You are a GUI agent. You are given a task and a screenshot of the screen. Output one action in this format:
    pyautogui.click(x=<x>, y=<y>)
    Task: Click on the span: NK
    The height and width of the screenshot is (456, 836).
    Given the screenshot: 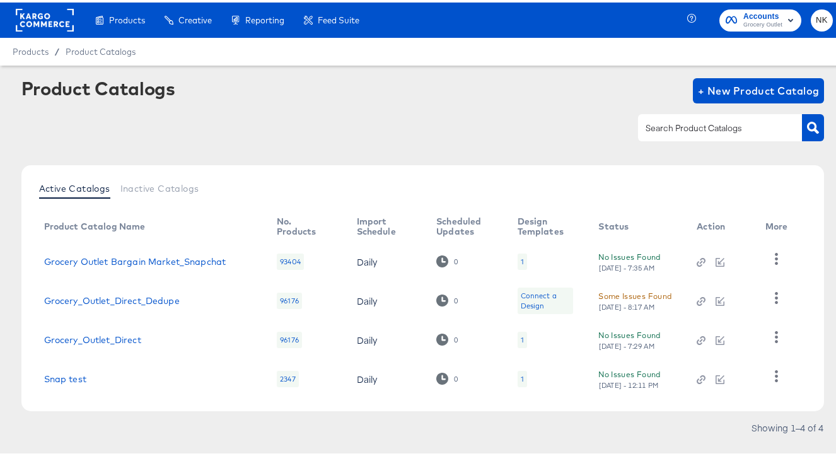 What is the action you would take?
    pyautogui.click(x=822, y=18)
    